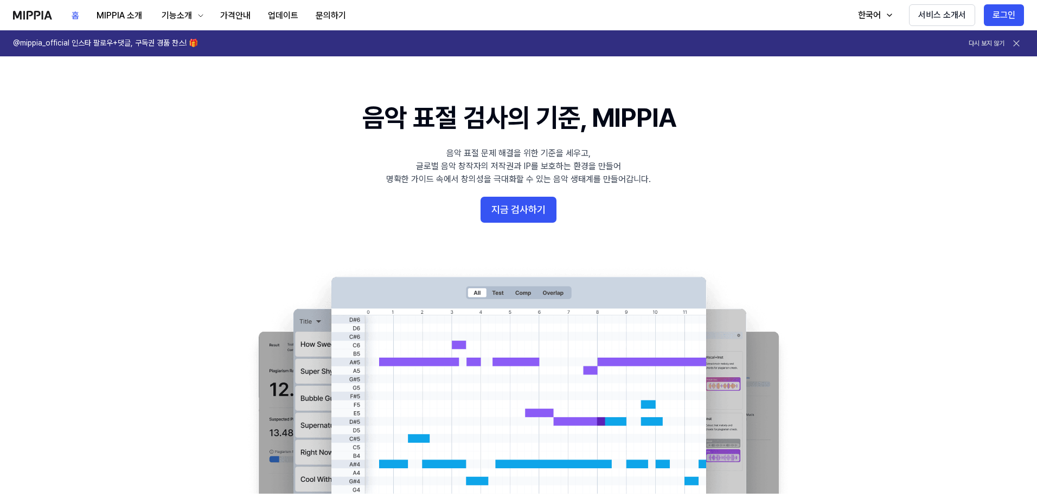 The width and height of the screenshot is (1037, 498). What do you see at coordinates (986, 43) in the screenshot?
I see `button: 다시 보지 않기` at bounding box center [986, 43].